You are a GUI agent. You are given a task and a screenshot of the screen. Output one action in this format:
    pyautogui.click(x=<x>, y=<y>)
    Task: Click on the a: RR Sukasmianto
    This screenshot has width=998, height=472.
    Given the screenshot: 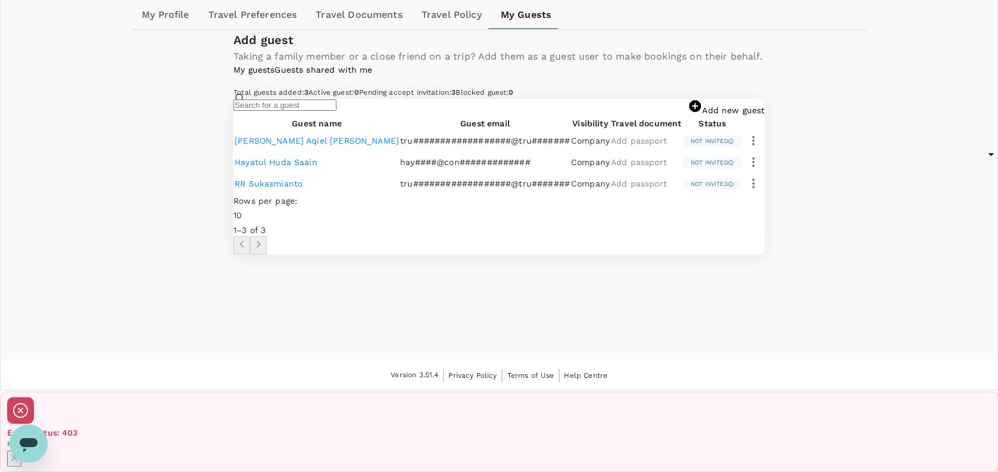 What is the action you would take?
    pyautogui.click(x=269, y=183)
    